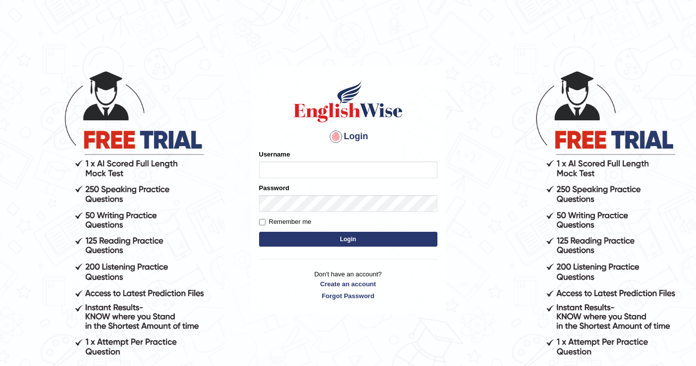  I want to click on label: Remember me, so click(285, 222).